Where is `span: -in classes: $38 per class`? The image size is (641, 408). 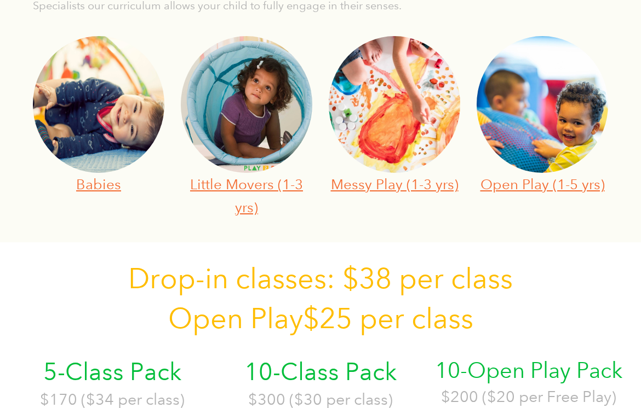
span: -in classes: $38 per class is located at coordinates (354, 279).